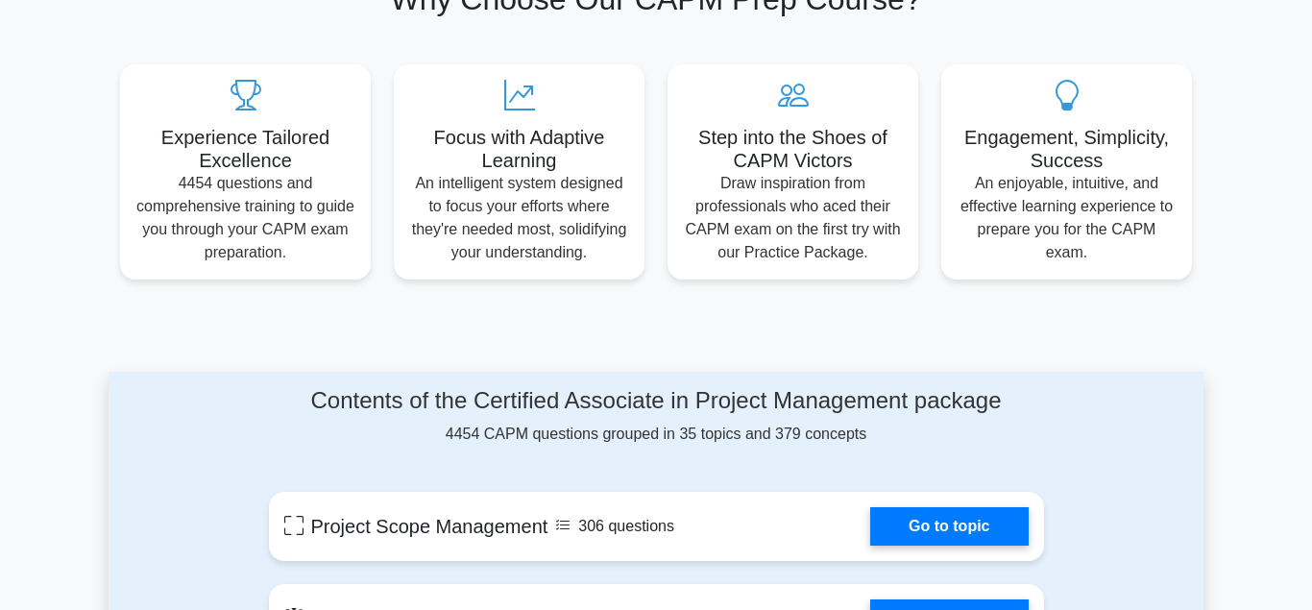  I want to click on h5: Step into the Shoes of CAPM Victors, so click(792, 149).